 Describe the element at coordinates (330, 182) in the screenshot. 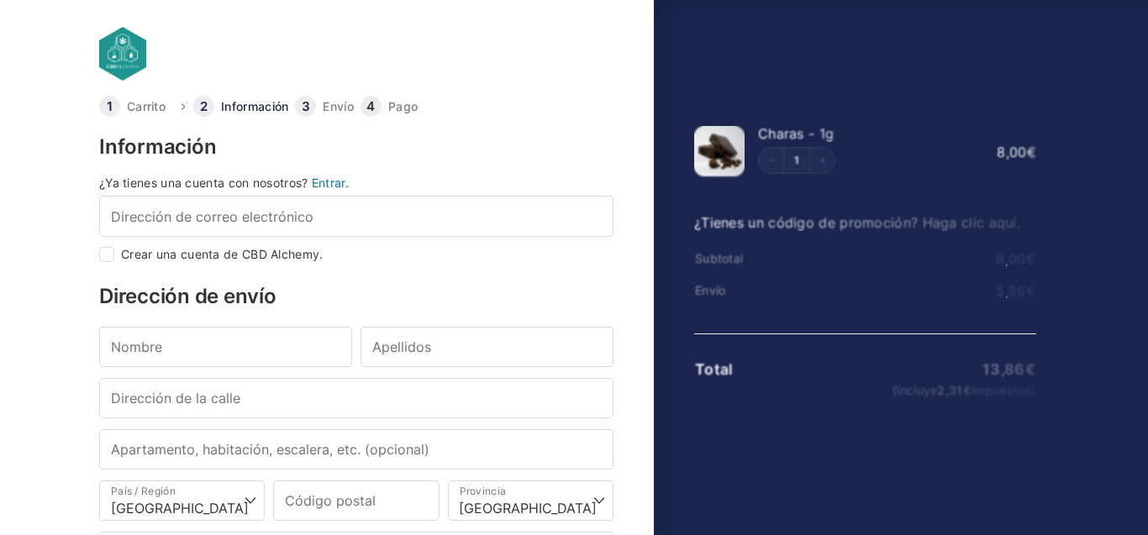

I see `a: Entrar.` at that location.